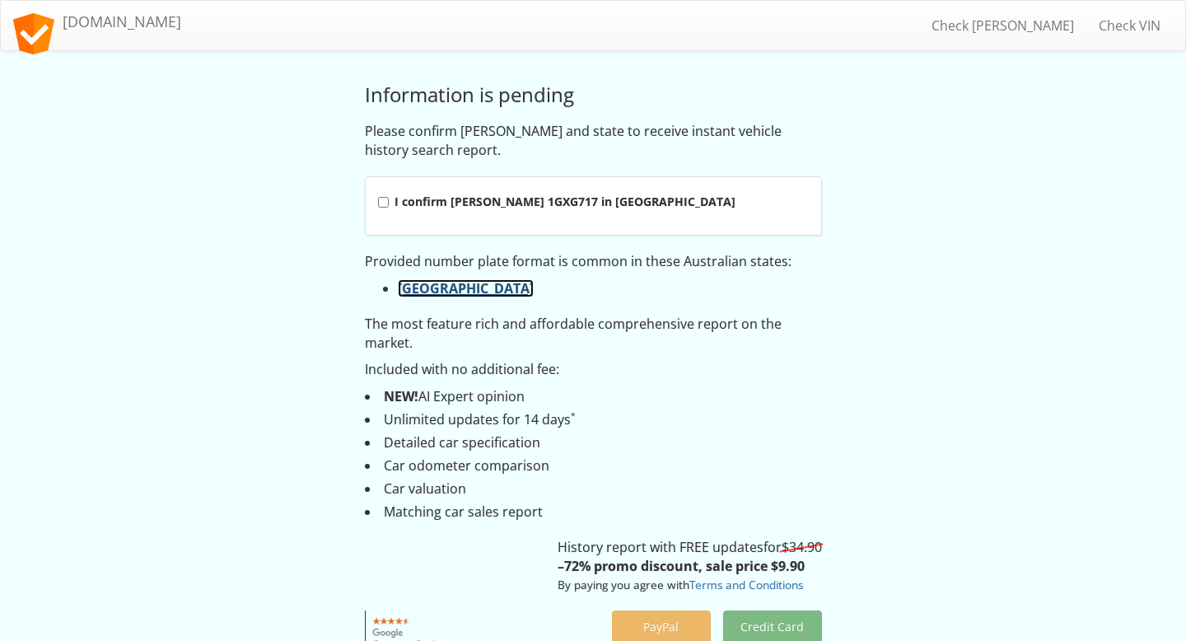  What do you see at coordinates (689, 566) in the screenshot?
I see `p: History report with FREE updates` at bounding box center [689, 566].